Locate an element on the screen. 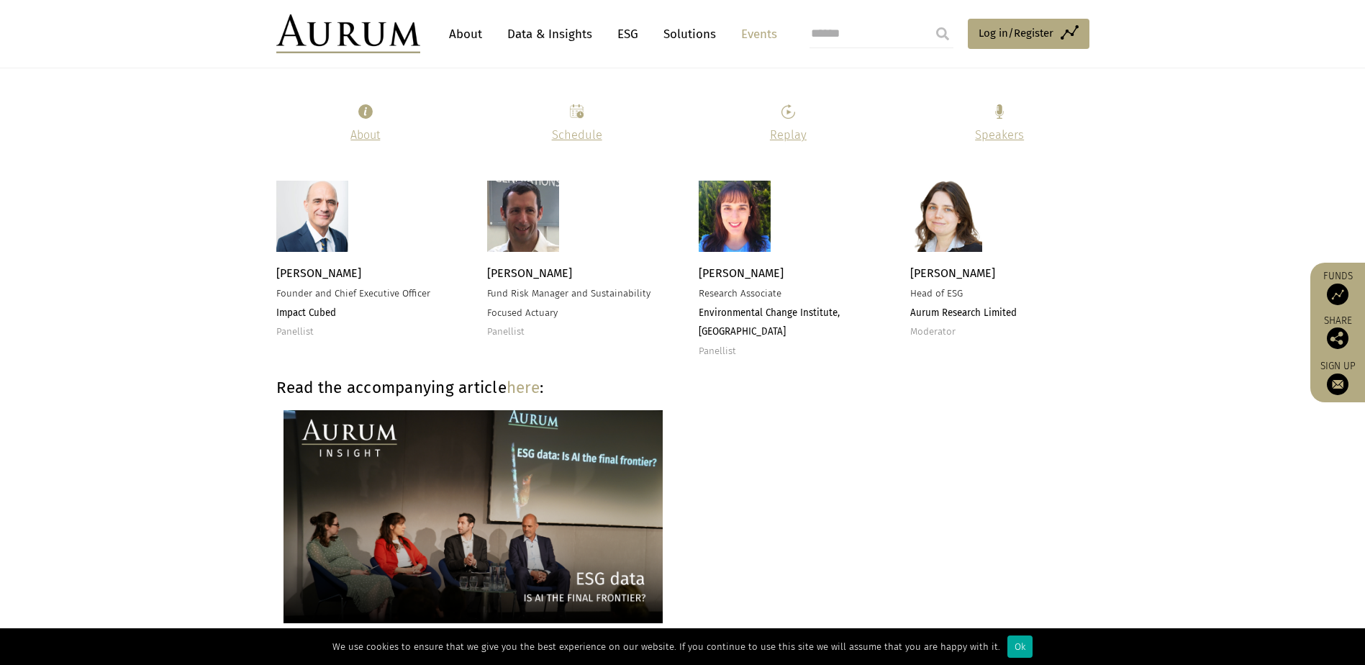 This screenshot has height=665, width=1365. a: Data & Insights is located at coordinates (550, 34).